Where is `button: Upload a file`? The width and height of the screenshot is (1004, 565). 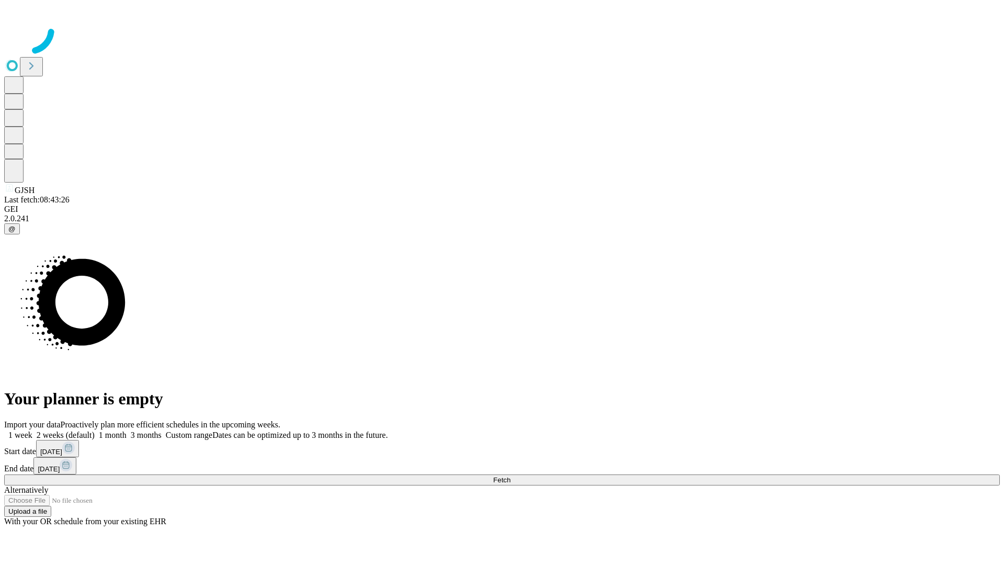 button: Upload a file is located at coordinates (28, 511).